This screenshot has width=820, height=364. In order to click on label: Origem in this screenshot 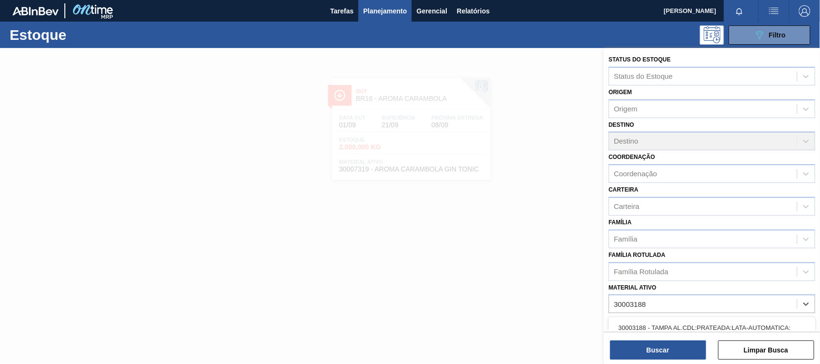, I will do `click(620, 92)`.